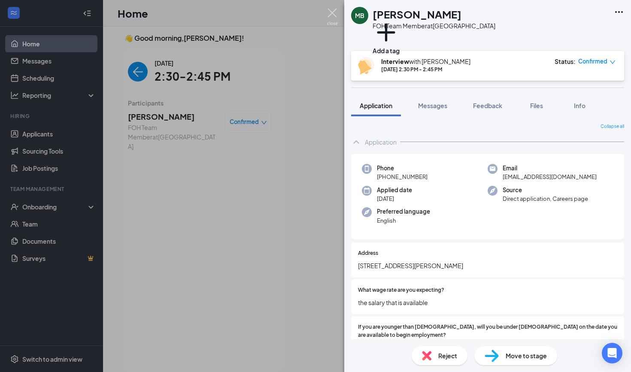  What do you see at coordinates (394, 190) in the screenshot?
I see `span: Applied date` at bounding box center [394, 190].